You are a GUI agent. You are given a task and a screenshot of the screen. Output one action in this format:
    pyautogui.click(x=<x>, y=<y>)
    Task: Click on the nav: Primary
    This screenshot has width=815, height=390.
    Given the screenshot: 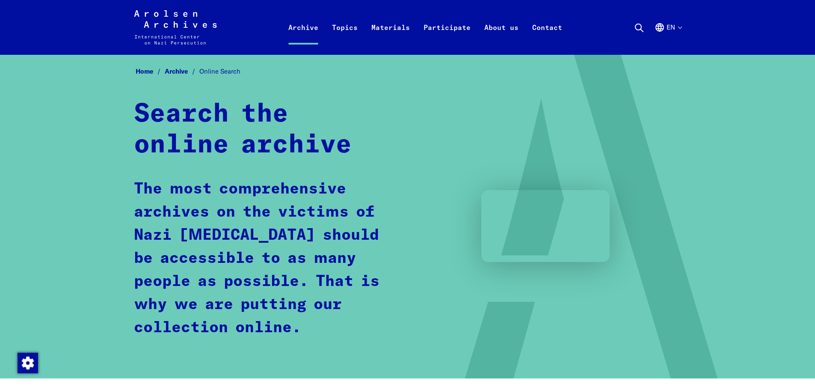 What is the action you would take?
    pyautogui.click(x=425, y=27)
    